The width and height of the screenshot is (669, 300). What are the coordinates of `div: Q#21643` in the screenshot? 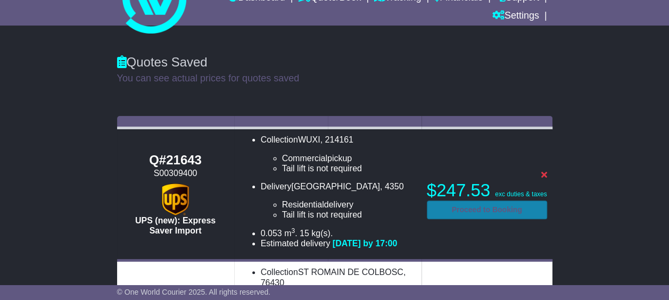 It's located at (176, 160).